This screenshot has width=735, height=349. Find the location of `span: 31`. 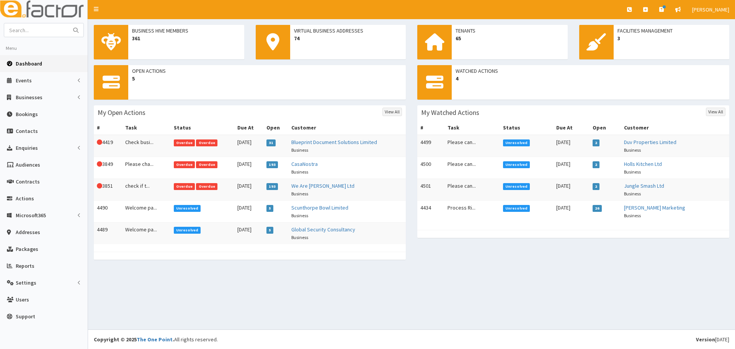

span: 31 is located at coordinates (271, 143).